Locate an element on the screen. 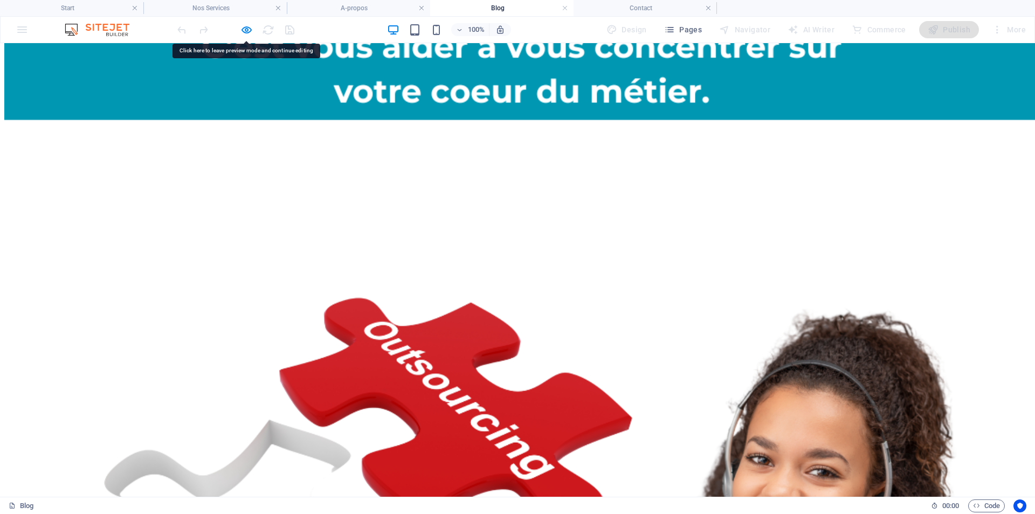 Image resolution: width=1035 pixels, height=514 pixels. span: Pages is located at coordinates (683, 30).